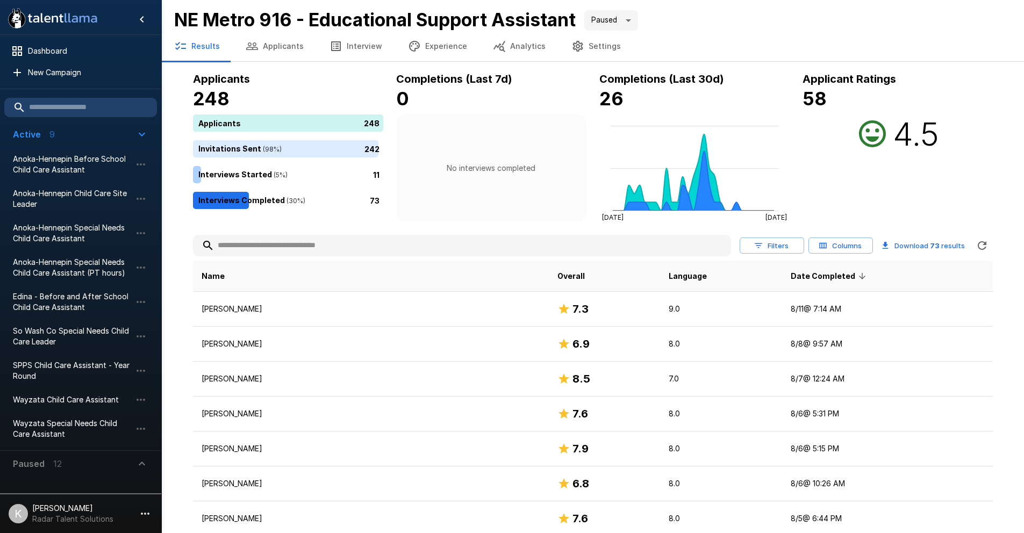  I want to click on b: 248, so click(211, 98).